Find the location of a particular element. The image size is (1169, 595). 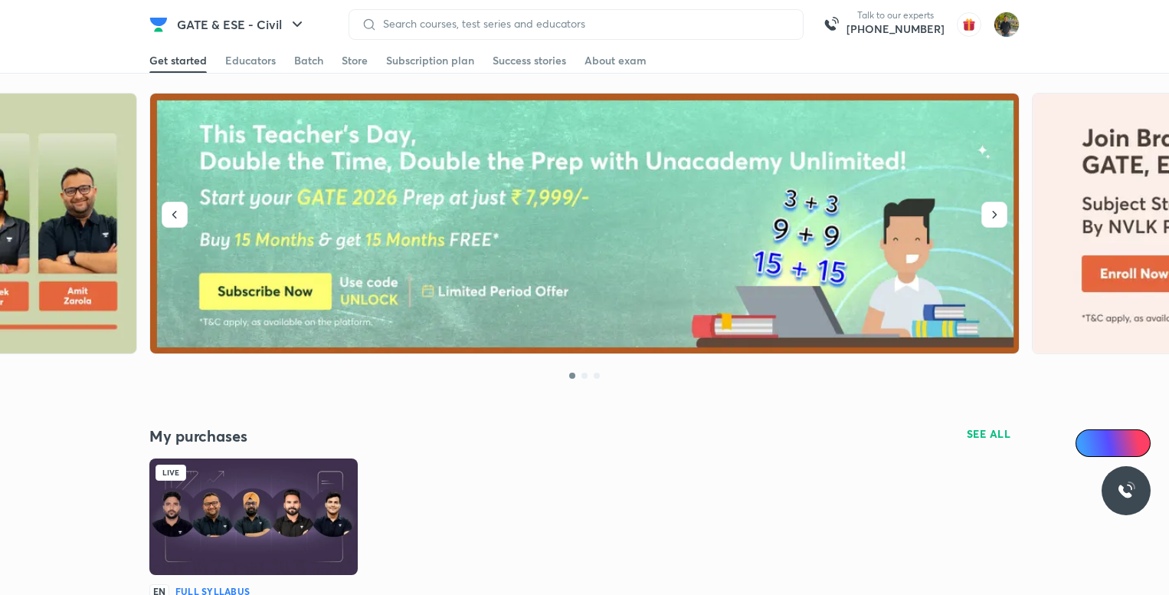

p: Talk to our experts is located at coordinates (896, 15).